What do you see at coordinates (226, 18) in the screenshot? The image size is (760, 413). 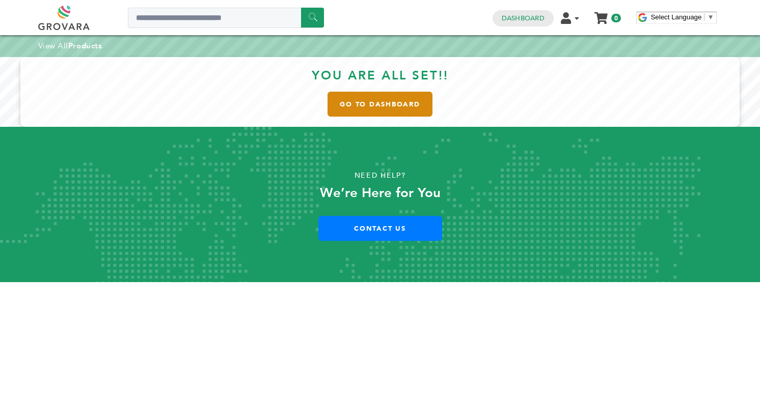 I see `input: Search a product or brand...` at bounding box center [226, 18].